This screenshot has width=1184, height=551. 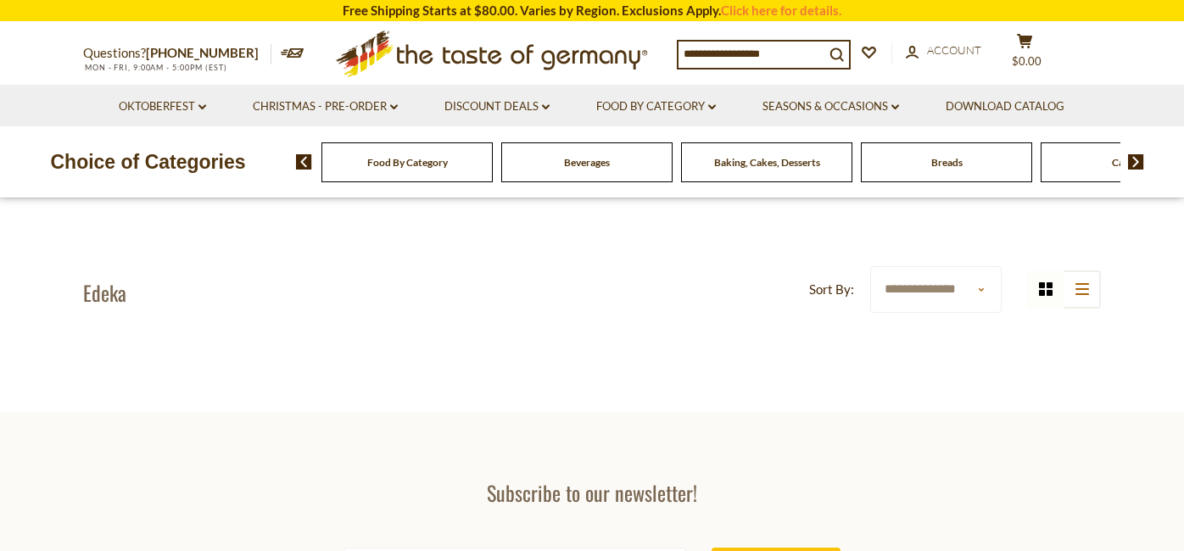 I want to click on a: Oktoberfest, so click(x=162, y=107).